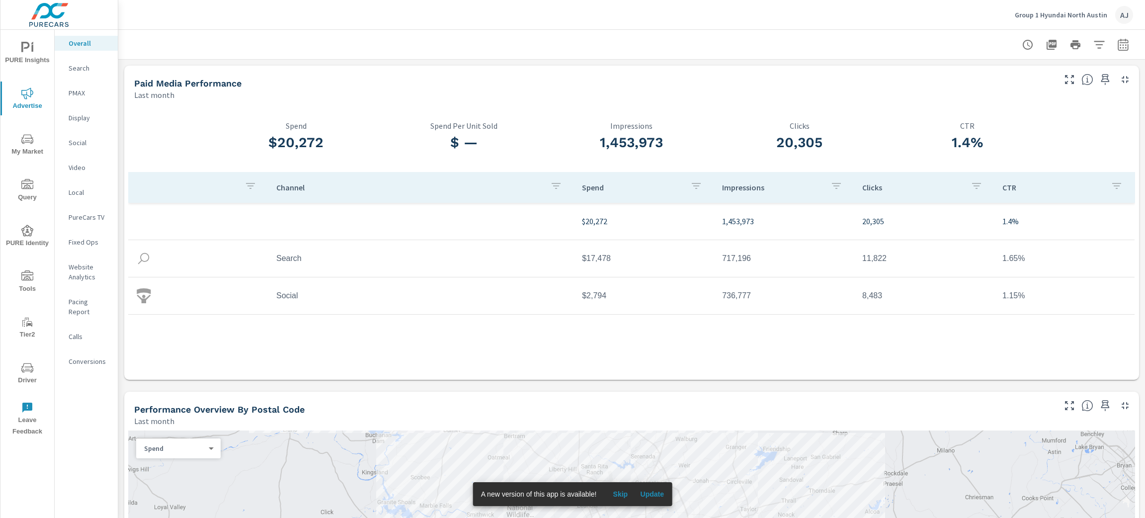  Describe the element at coordinates (27, 237) in the screenshot. I see `span: PURE Identity` at that location.